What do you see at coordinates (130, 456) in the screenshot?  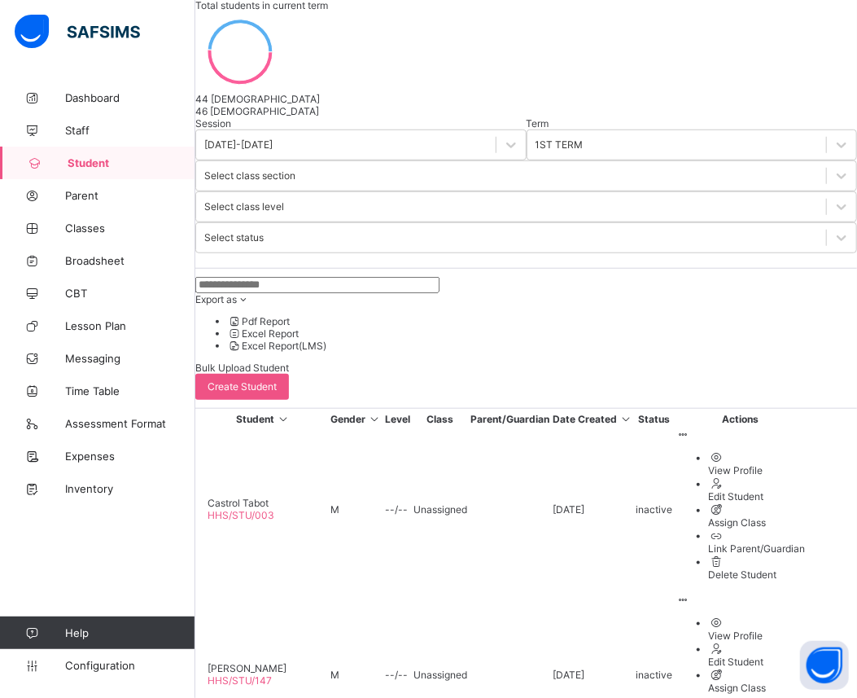 I see `span: Expenses` at bounding box center [130, 456].